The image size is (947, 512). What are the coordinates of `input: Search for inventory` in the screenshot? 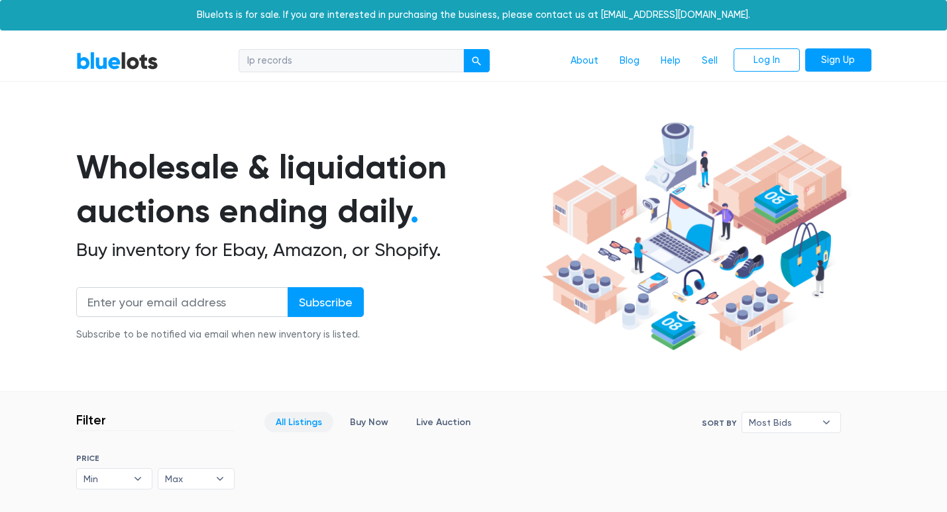 It's located at (351, 61).